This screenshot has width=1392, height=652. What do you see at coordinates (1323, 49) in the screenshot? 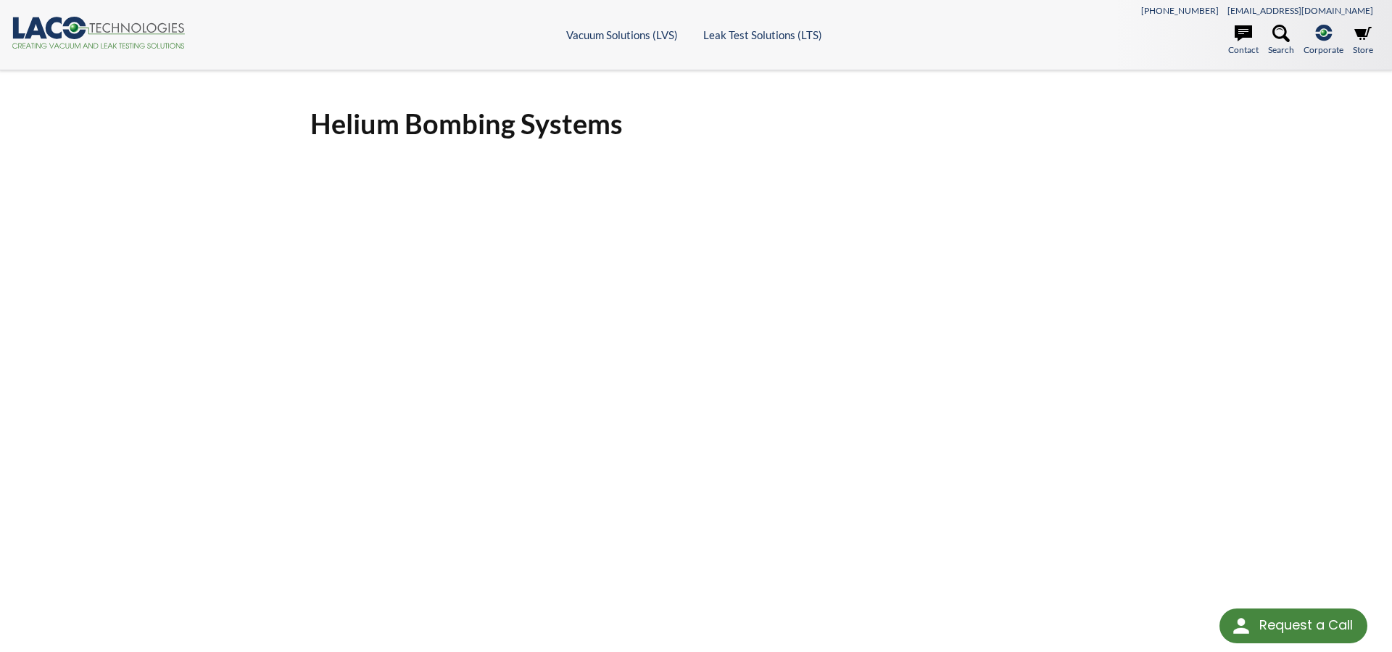
I see `span: Corporate` at bounding box center [1323, 49].